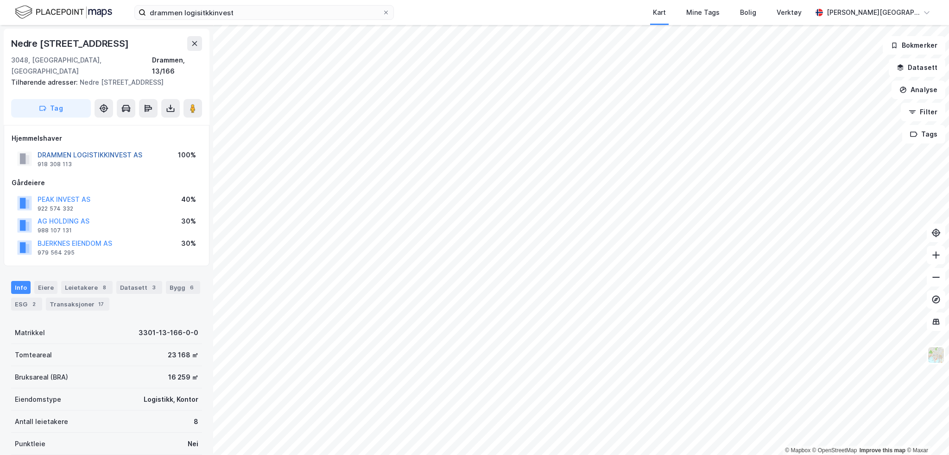 This screenshot has width=949, height=455. I want to click on a: Improve this map, so click(882, 451).